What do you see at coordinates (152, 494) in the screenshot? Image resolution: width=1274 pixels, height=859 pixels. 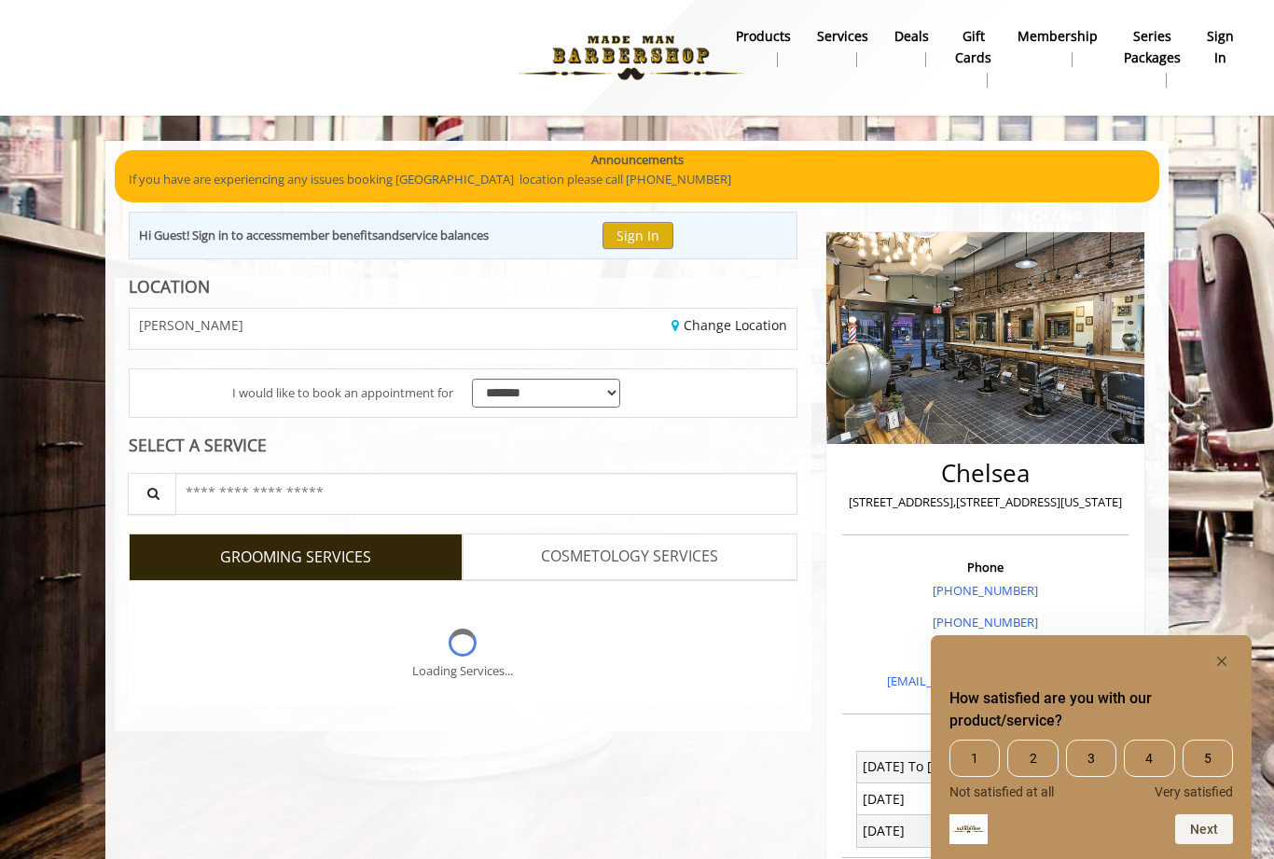 I see `button: Service Search` at bounding box center [152, 494].